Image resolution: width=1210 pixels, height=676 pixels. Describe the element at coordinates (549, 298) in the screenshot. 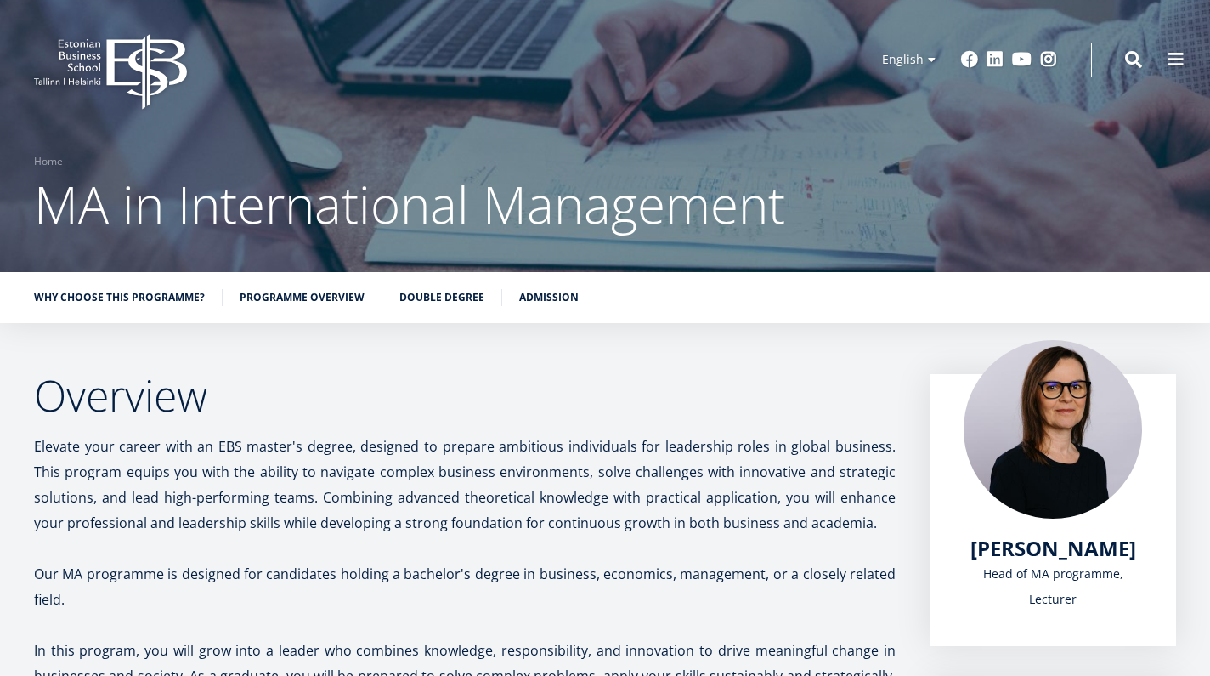

I see `a: Admission` at that location.